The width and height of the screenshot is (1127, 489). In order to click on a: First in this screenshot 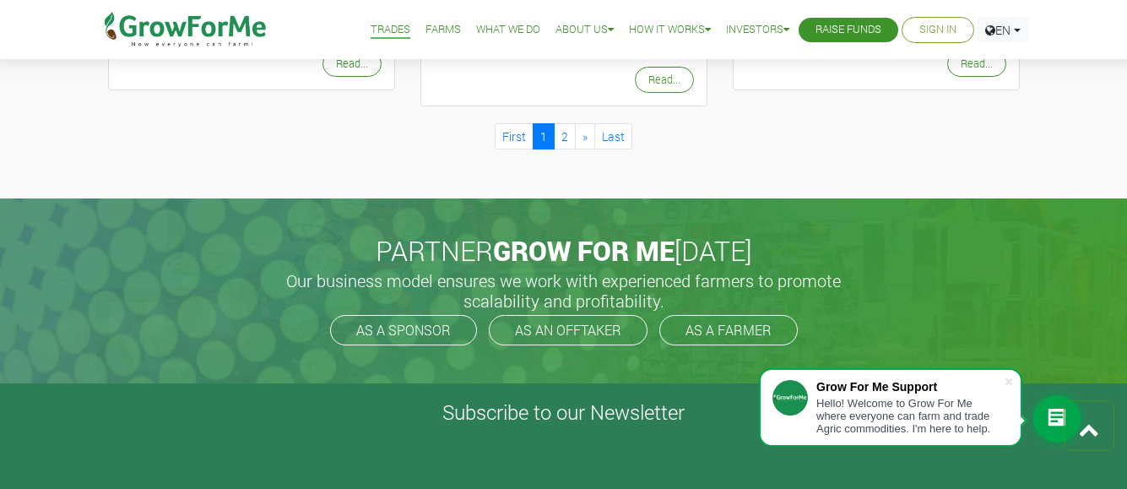, I will do `click(514, 136)`.